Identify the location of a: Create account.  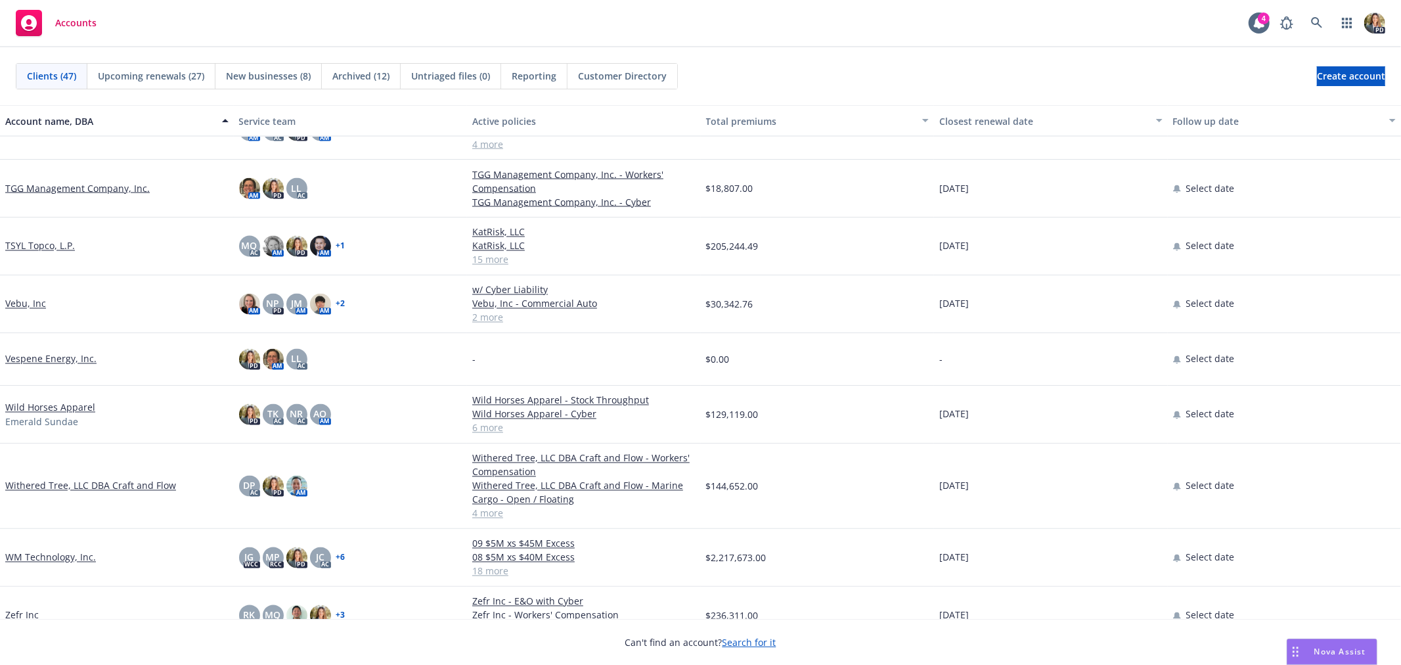
(1352, 76).